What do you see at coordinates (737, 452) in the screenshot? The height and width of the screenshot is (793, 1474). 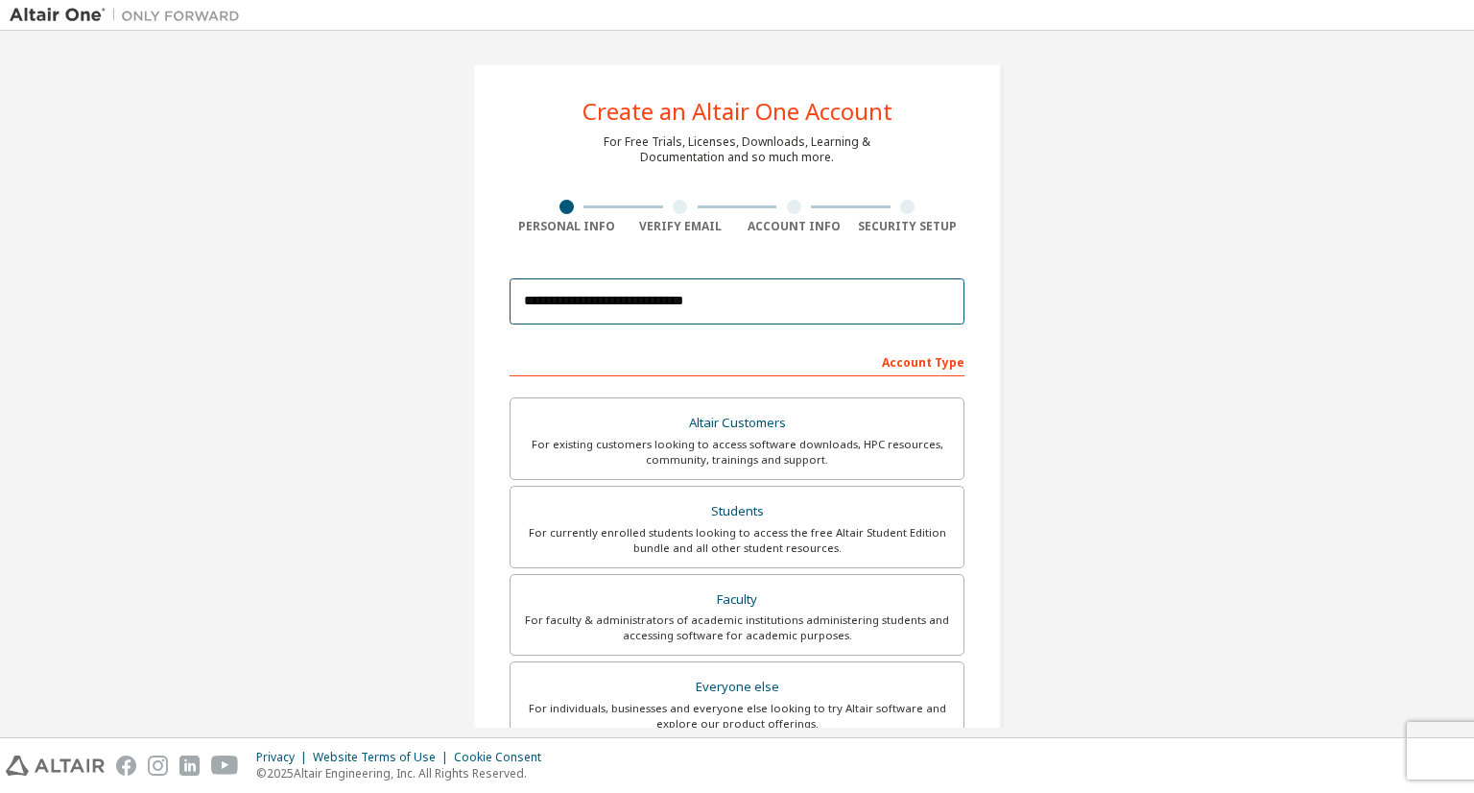 I see `div: For existing customers looking to access software downloads, HPC resources, community, trainings ...` at bounding box center [737, 452].